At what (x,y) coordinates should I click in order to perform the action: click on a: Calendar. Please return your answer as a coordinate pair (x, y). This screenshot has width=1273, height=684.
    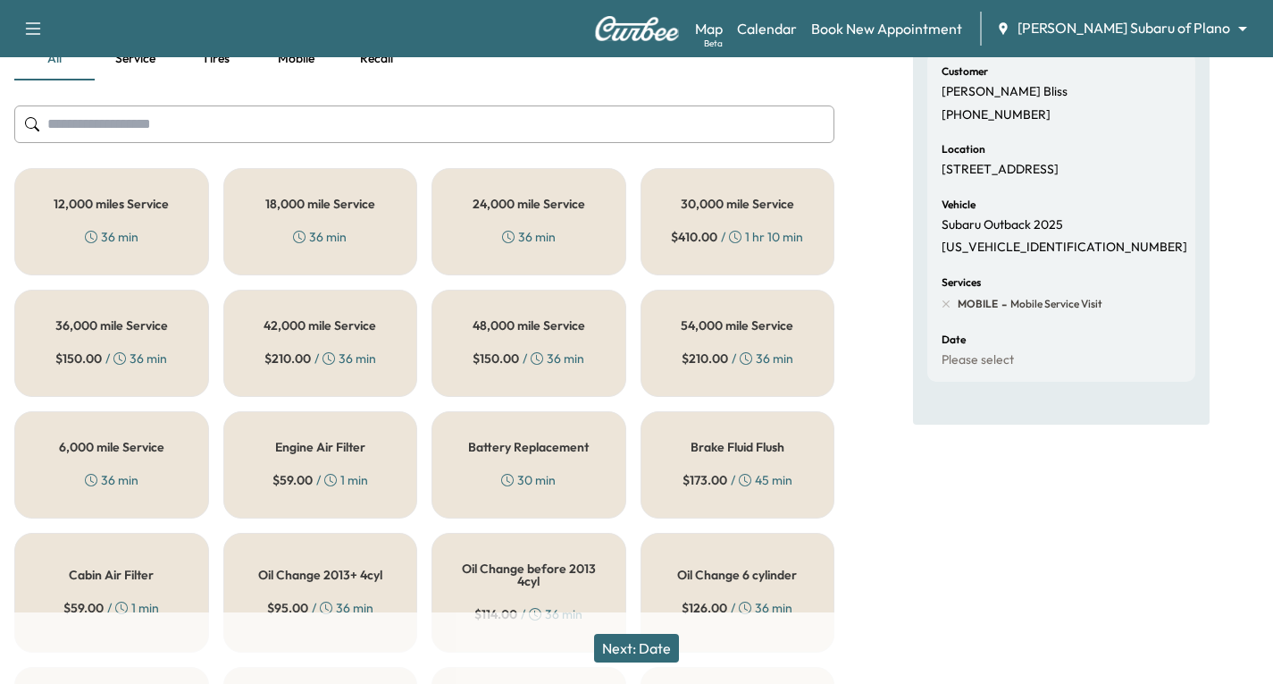
    Looking at the image, I should click on (767, 29).